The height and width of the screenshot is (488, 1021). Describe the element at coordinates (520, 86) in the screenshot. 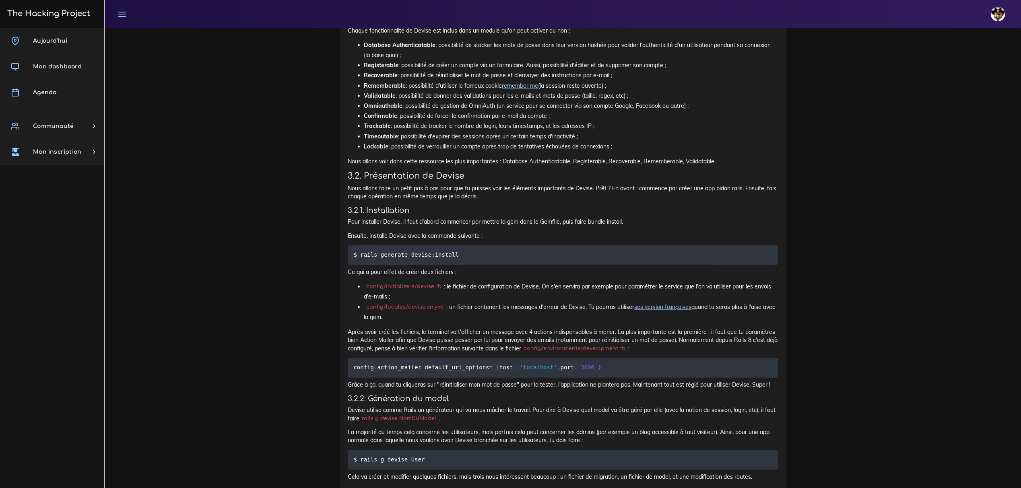

I see `a: remember me` at that location.